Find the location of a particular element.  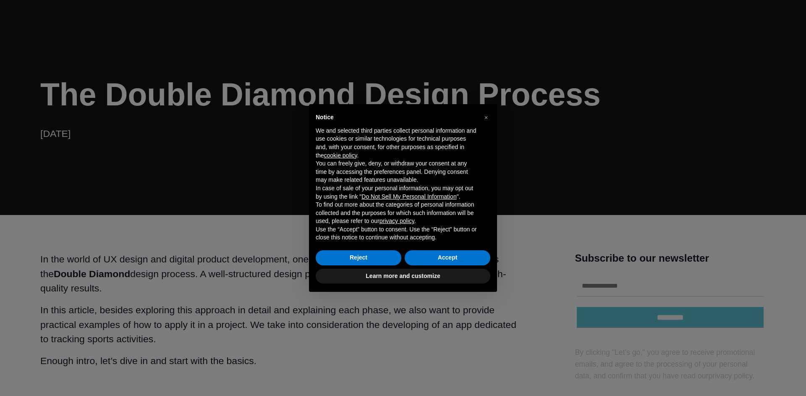

p: Use the “Accept” button to consent. Use the “Reject” button or close this notice to continue with... is located at coordinates (396, 233).